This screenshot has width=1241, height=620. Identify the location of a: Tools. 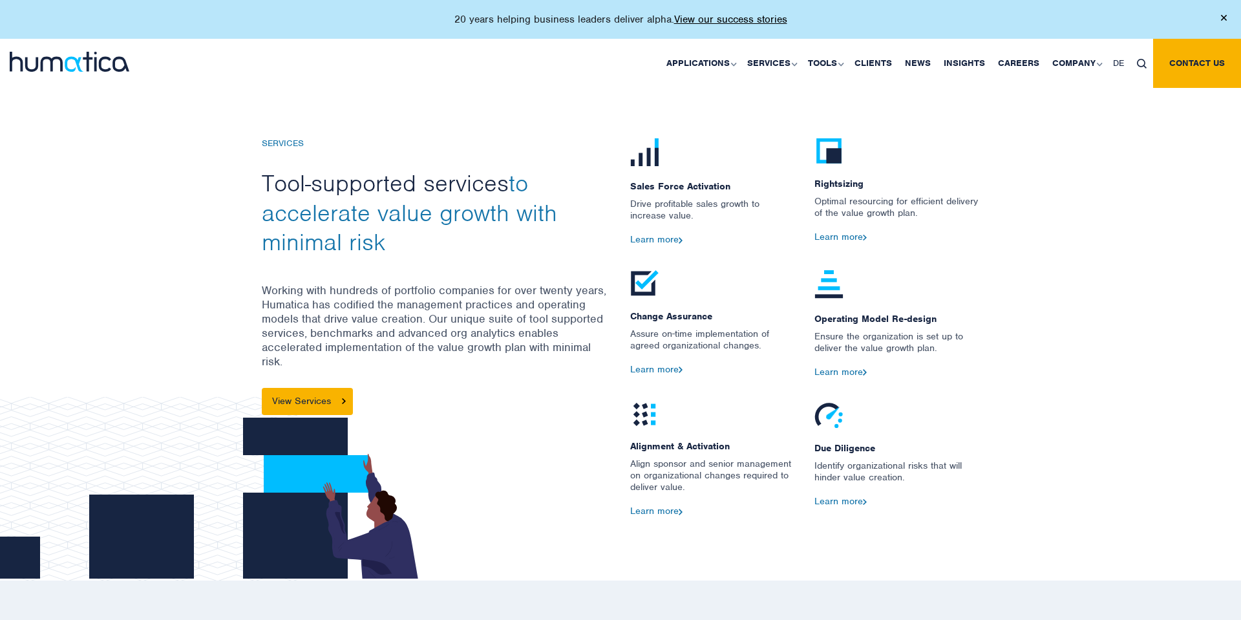
(825, 63).